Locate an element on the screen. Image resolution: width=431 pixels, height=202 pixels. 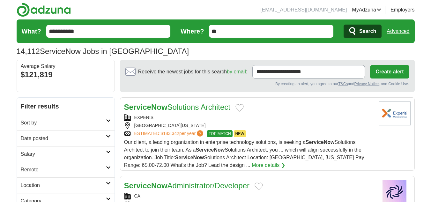
h2: Filter results is located at coordinates (66, 106).